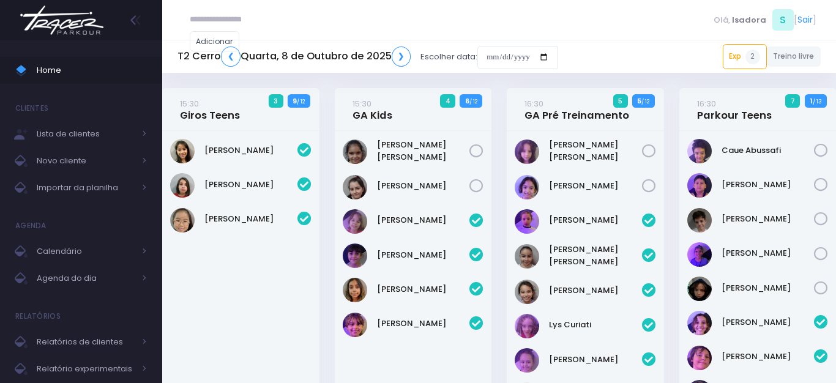 Image resolution: width=836 pixels, height=383 pixels. I want to click on h4: Agenda, so click(31, 226).